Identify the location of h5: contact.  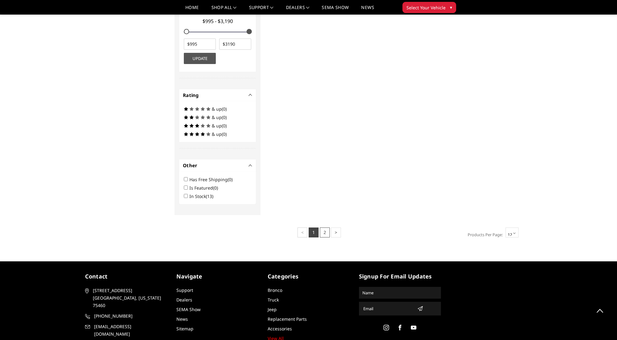
(126, 276).